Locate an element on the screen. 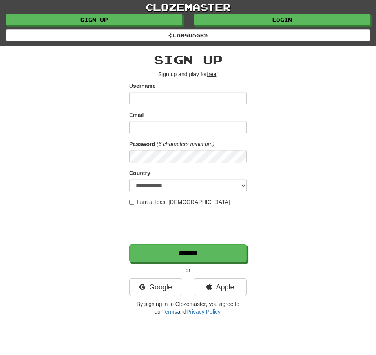 This screenshot has width=376, height=355. a: Google is located at coordinates (156, 288).